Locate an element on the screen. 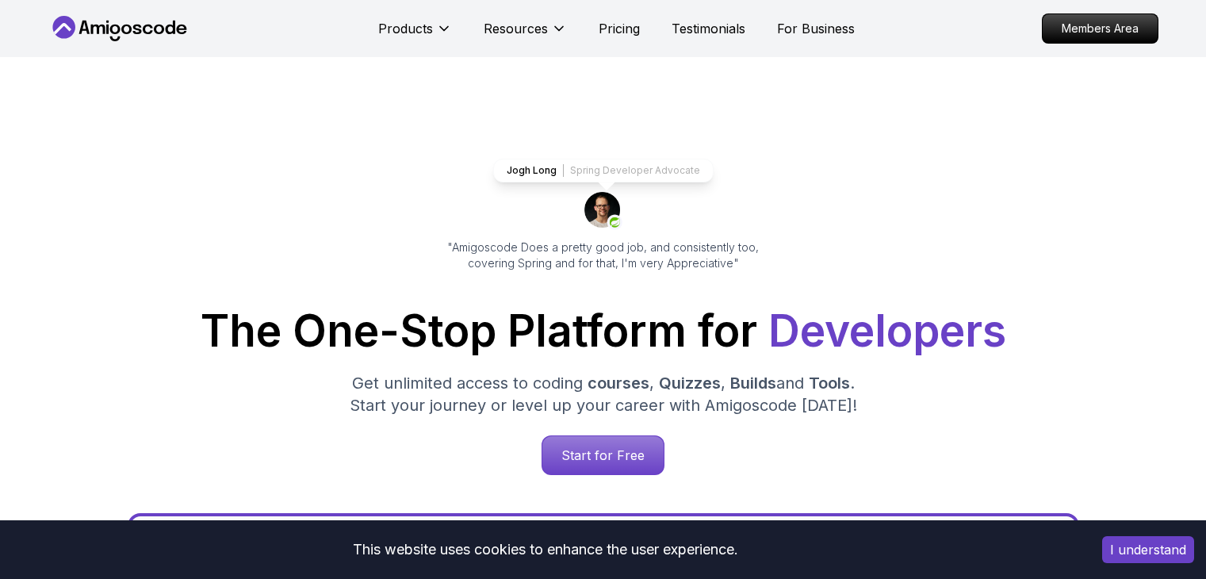 Image resolution: width=1206 pixels, height=579 pixels. p: Start for Free is located at coordinates (602, 455).